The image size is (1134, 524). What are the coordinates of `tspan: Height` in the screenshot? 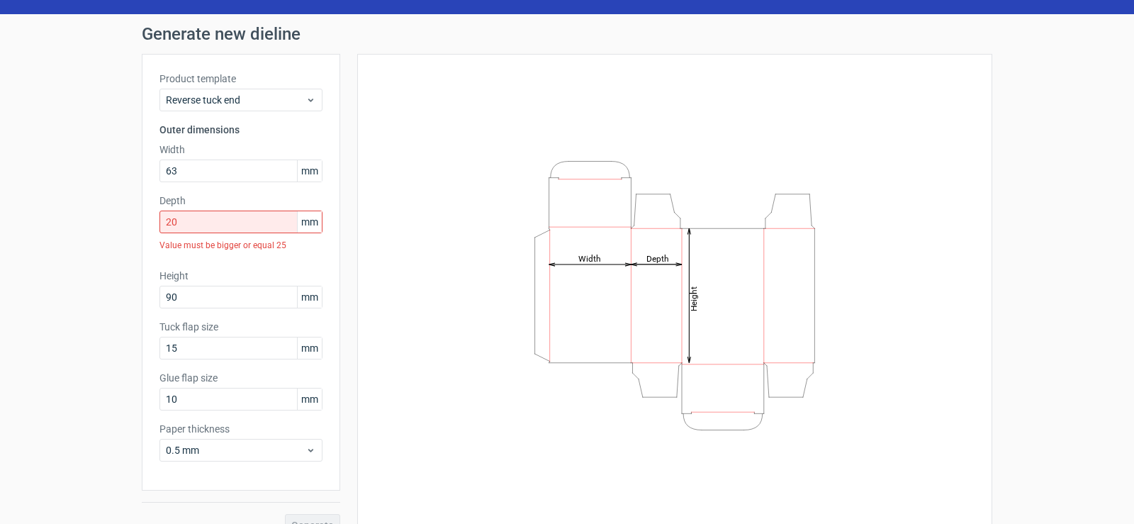 It's located at (694, 298).